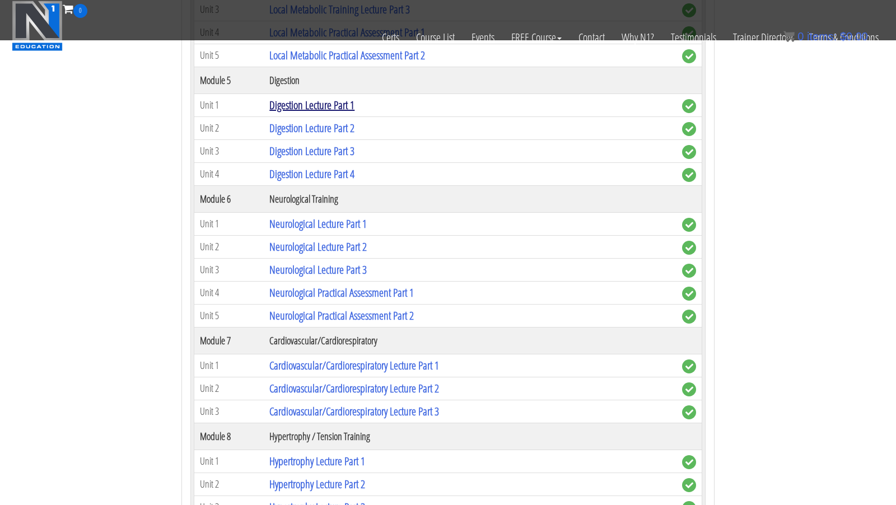 The height and width of the screenshot is (505, 896). I want to click on a: Cardiovascular/Cardiorespiratory Lecture Part 3, so click(354, 411).